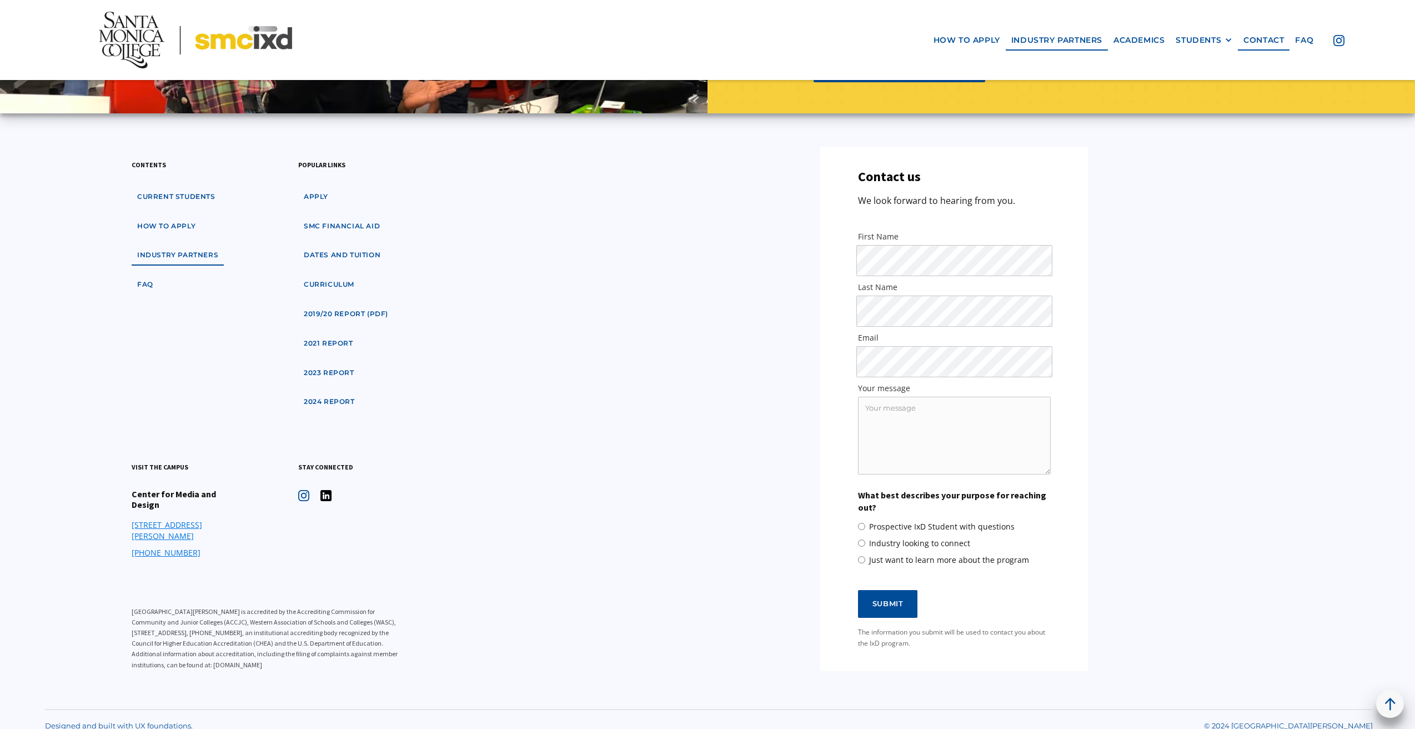 This screenshot has width=1415, height=729. I want to click on a: 2021 Report, so click(328, 343).